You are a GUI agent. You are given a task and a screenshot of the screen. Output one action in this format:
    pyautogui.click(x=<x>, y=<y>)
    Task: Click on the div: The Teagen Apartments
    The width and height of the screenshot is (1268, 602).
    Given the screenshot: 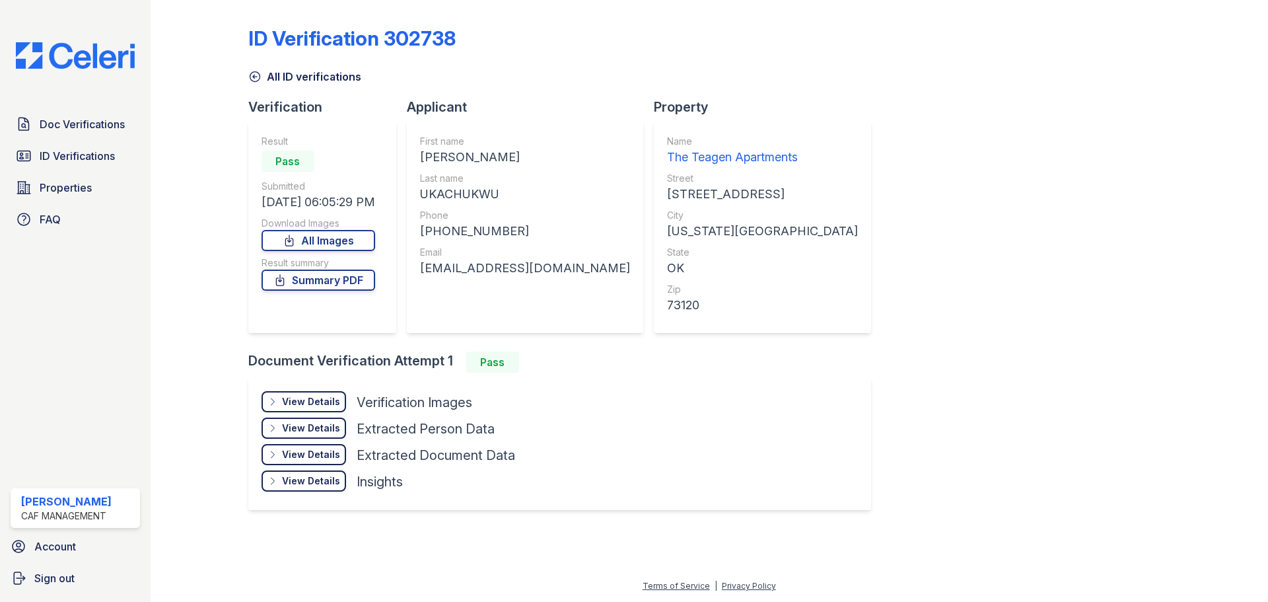 What is the action you would take?
    pyautogui.click(x=762, y=157)
    